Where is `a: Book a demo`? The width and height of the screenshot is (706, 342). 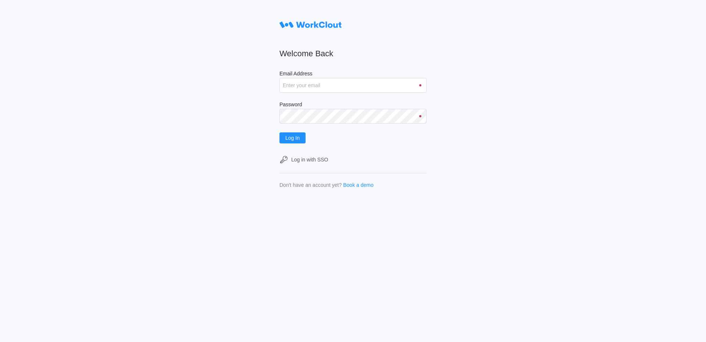 a: Book a demo is located at coordinates (358, 185).